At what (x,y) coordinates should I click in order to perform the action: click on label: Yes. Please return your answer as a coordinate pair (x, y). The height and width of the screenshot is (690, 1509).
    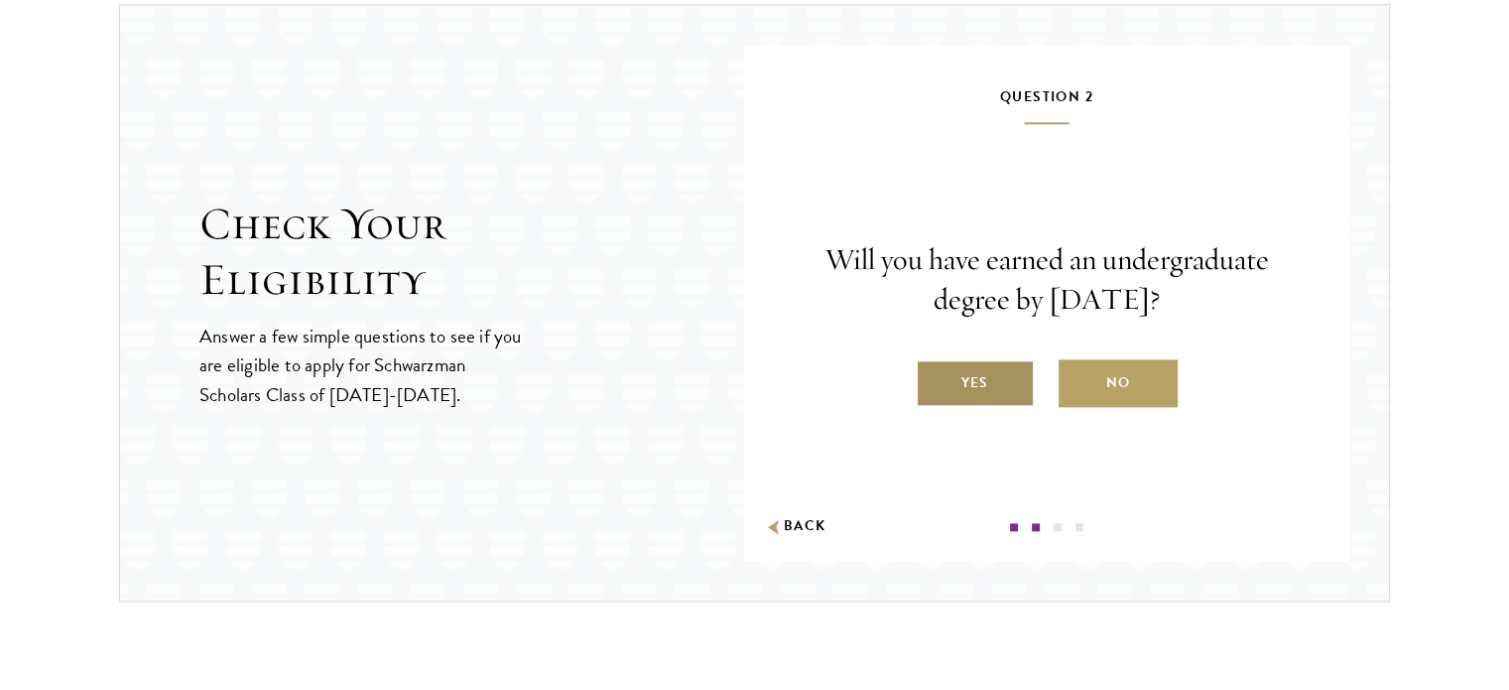
    Looking at the image, I should click on (976, 383).